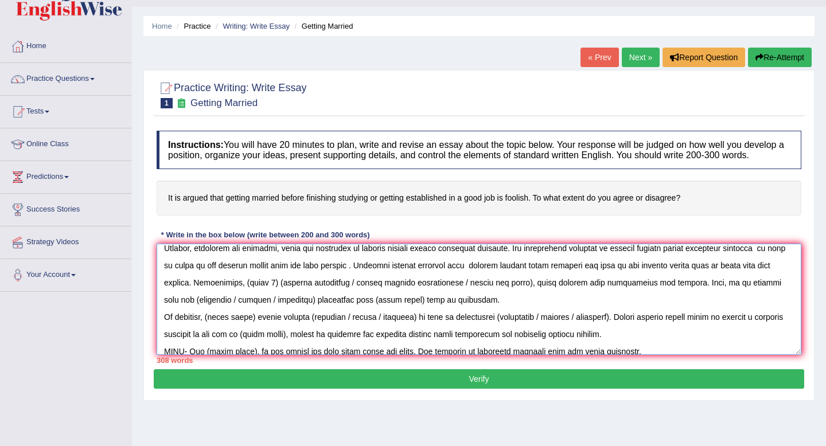 The height and width of the screenshot is (446, 826). What do you see at coordinates (192, 26) in the screenshot?
I see `li: Practice` at bounding box center [192, 26].